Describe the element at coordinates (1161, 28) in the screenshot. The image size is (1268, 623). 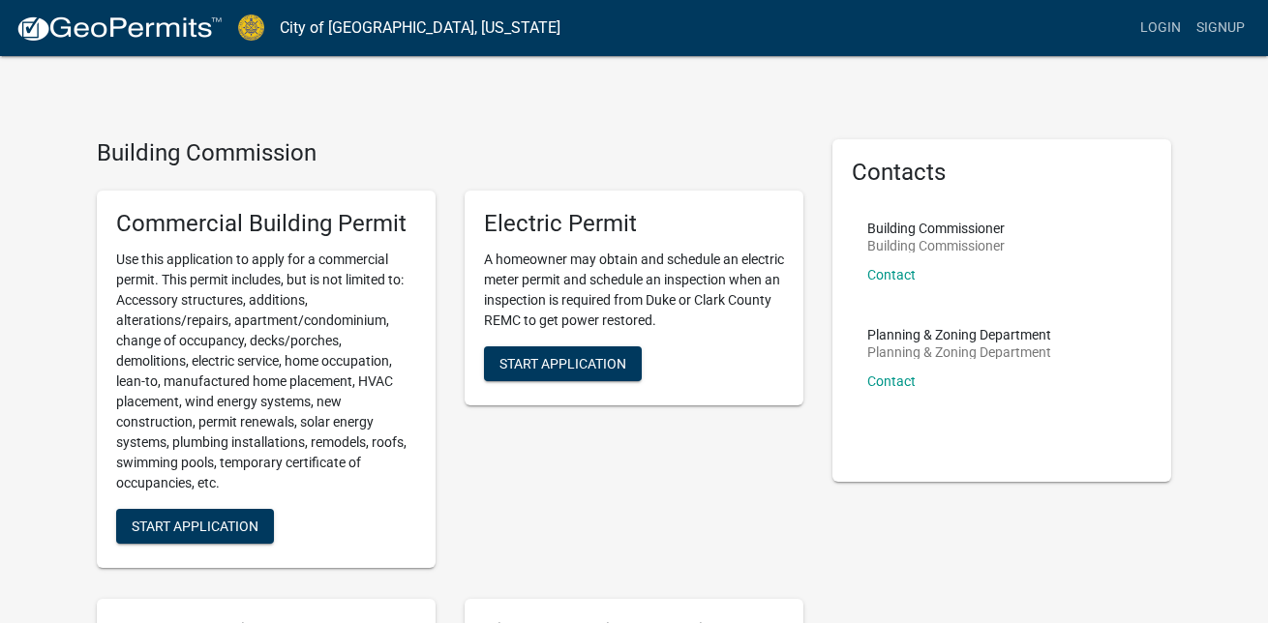
I see `a: Login` at that location.